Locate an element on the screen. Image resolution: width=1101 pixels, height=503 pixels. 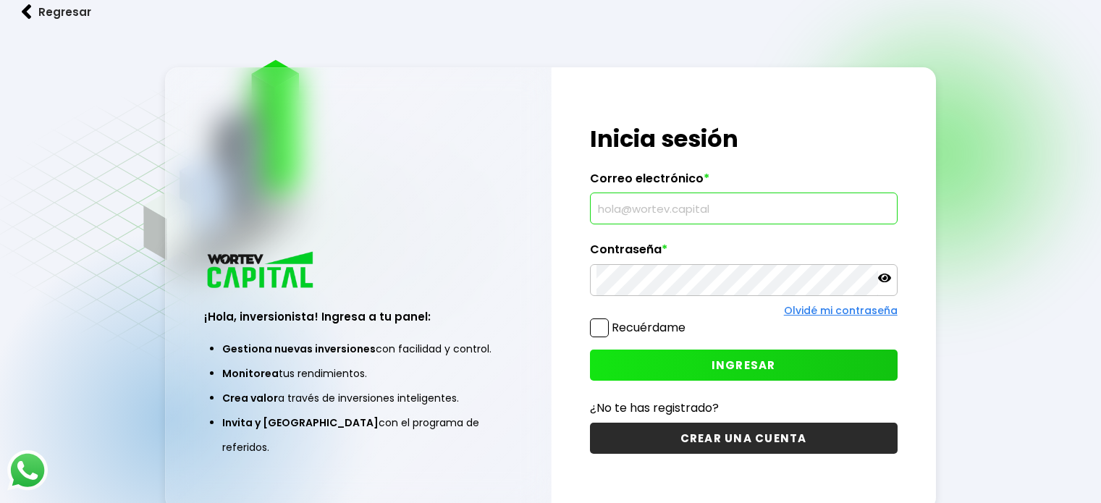
input: hola@wortev.capital is located at coordinates (743, 208).